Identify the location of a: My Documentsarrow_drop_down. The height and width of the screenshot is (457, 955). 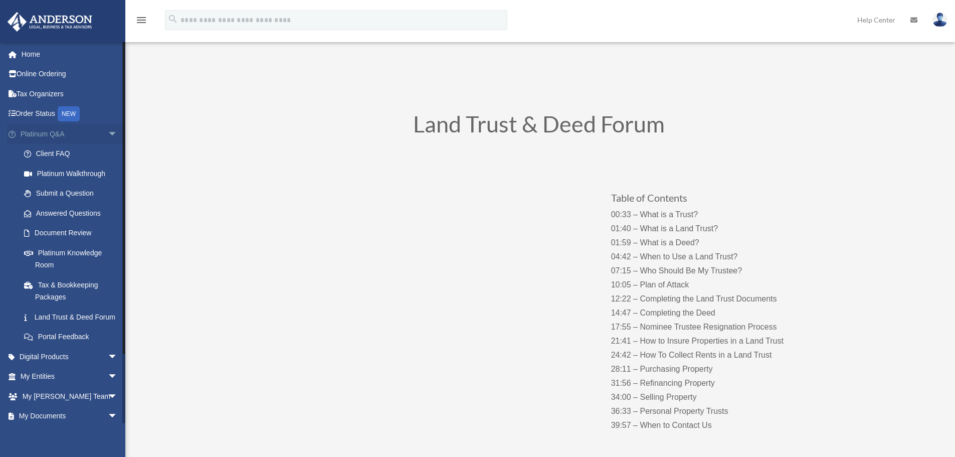
(70, 416).